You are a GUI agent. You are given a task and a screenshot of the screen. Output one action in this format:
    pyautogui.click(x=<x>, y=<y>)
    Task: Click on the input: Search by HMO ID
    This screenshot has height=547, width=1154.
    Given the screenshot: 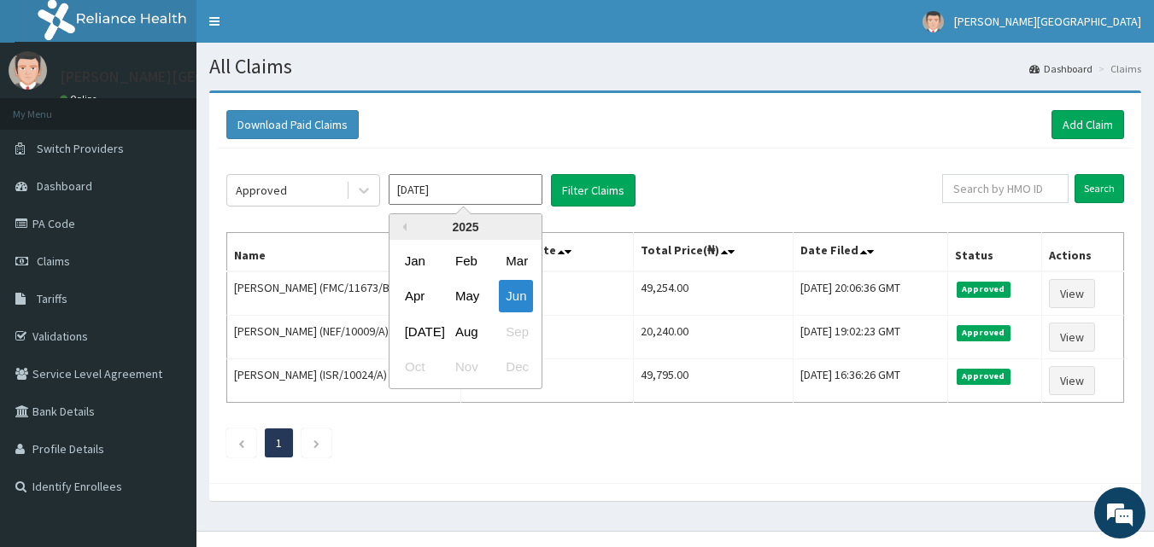 What is the action you would take?
    pyautogui.click(x=1005, y=189)
    